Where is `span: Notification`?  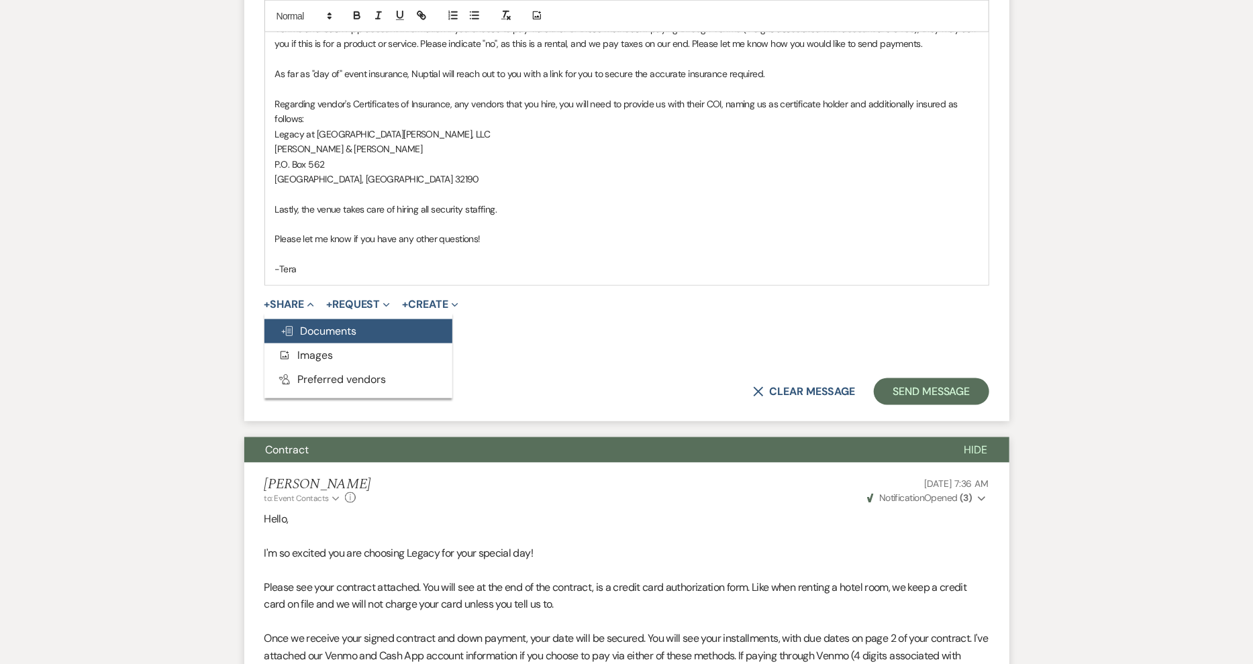 span: Notification is located at coordinates (901, 498).